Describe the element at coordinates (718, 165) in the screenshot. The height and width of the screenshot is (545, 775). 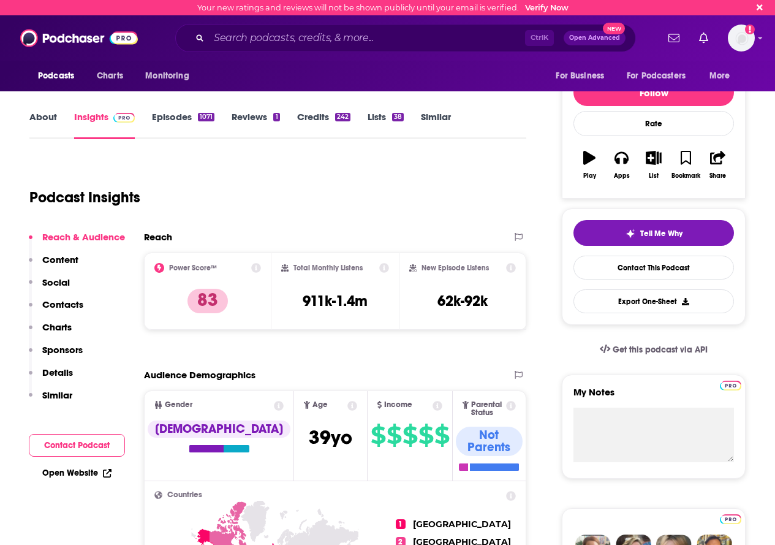
I see `button: Share` at that location.